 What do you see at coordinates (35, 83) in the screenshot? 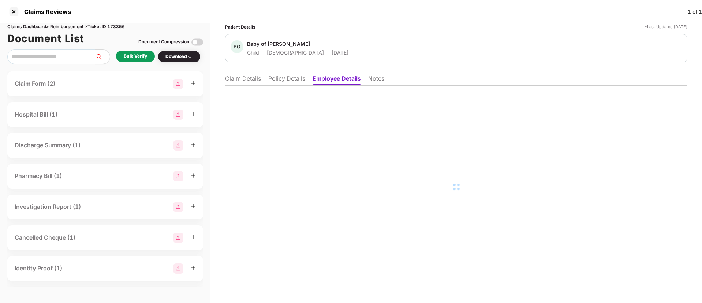
I see `div: Claim Form (2)` at bounding box center [35, 83].